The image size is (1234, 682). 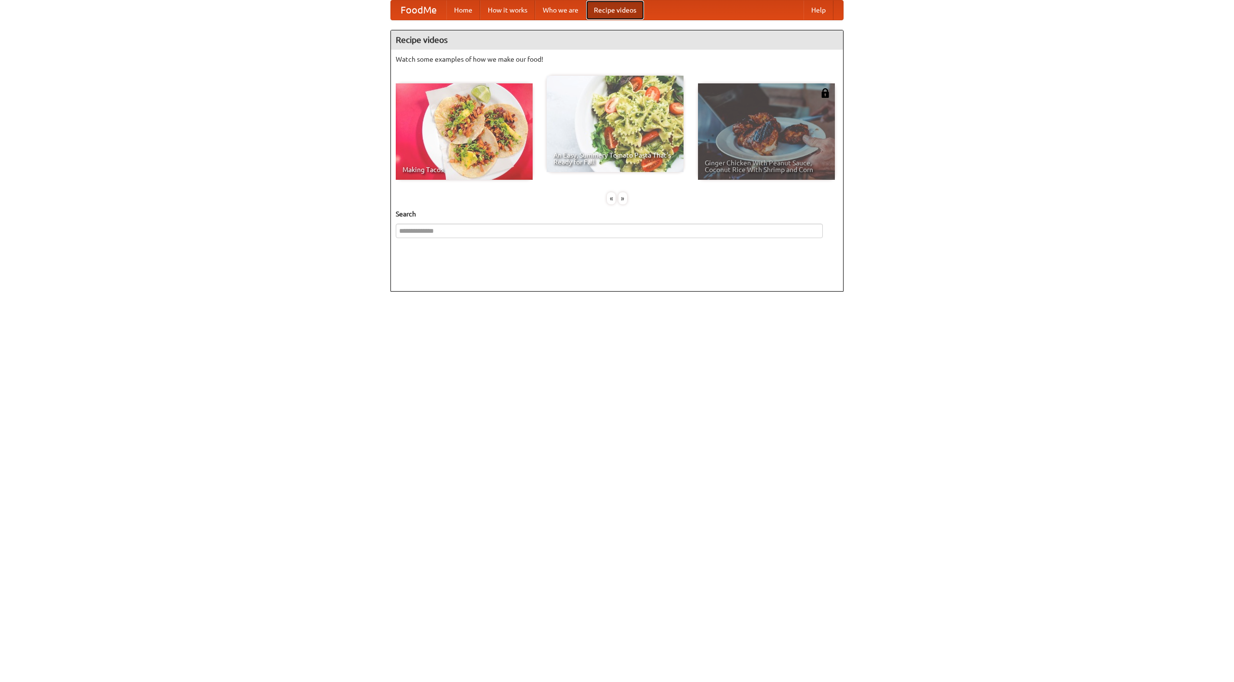 I want to click on a: Who we are, so click(x=561, y=10).